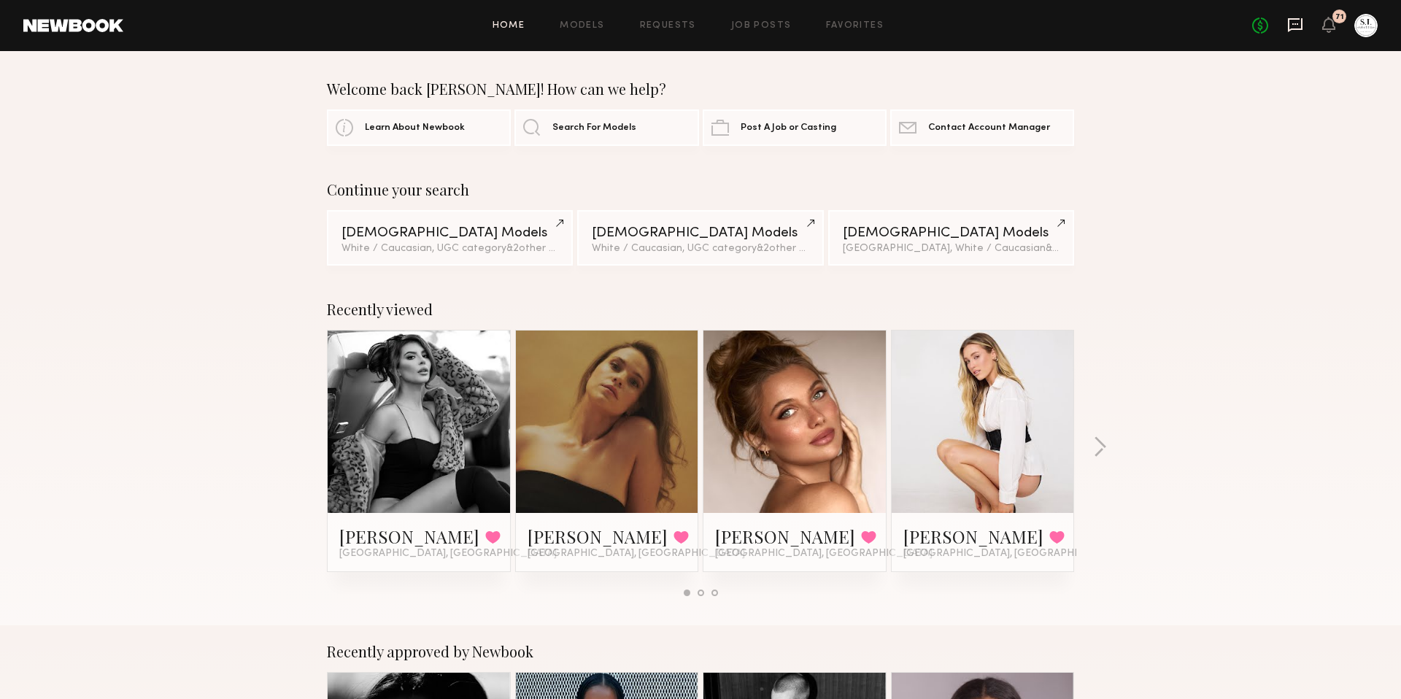 The image size is (1401, 699). What do you see at coordinates (594, 128) in the screenshot?
I see `span: Search For Models` at bounding box center [594, 128].